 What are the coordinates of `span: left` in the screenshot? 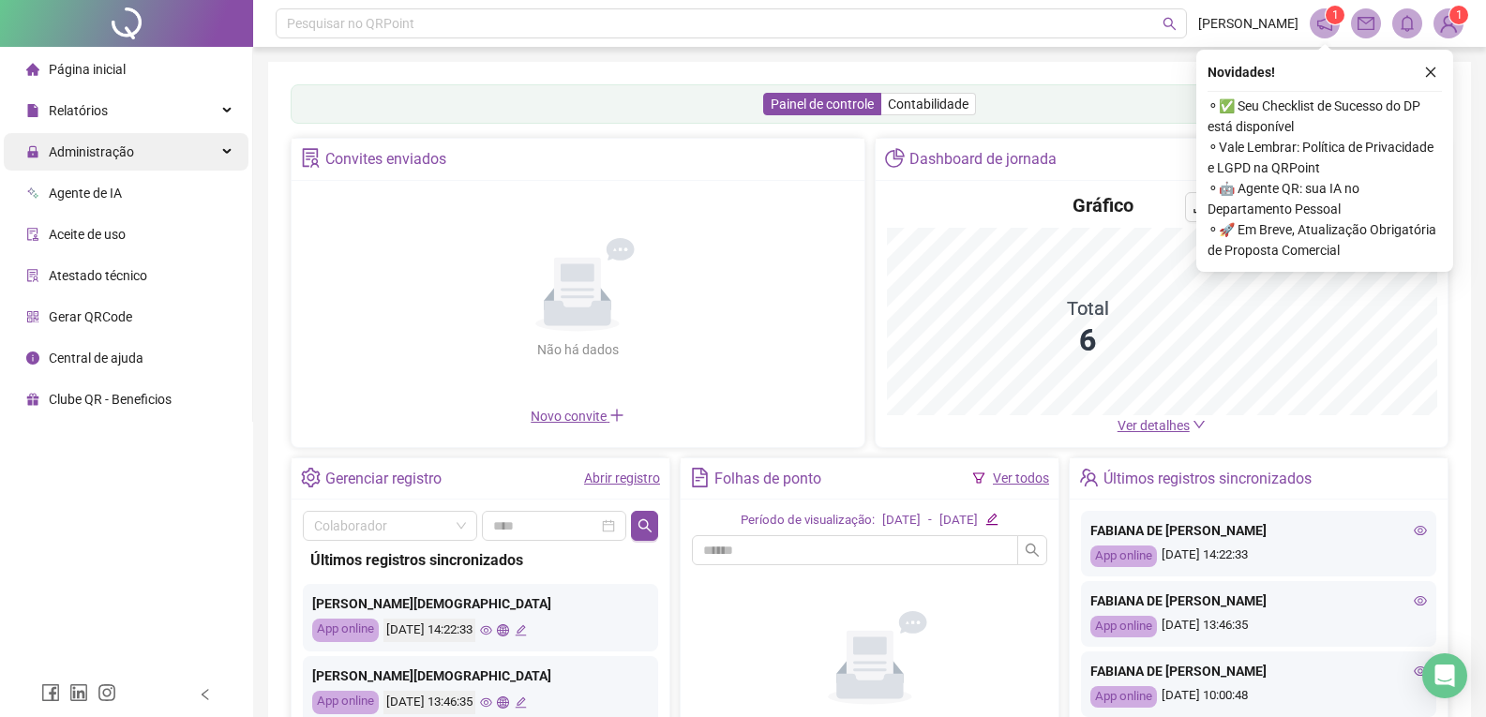 It's located at (205, 695).